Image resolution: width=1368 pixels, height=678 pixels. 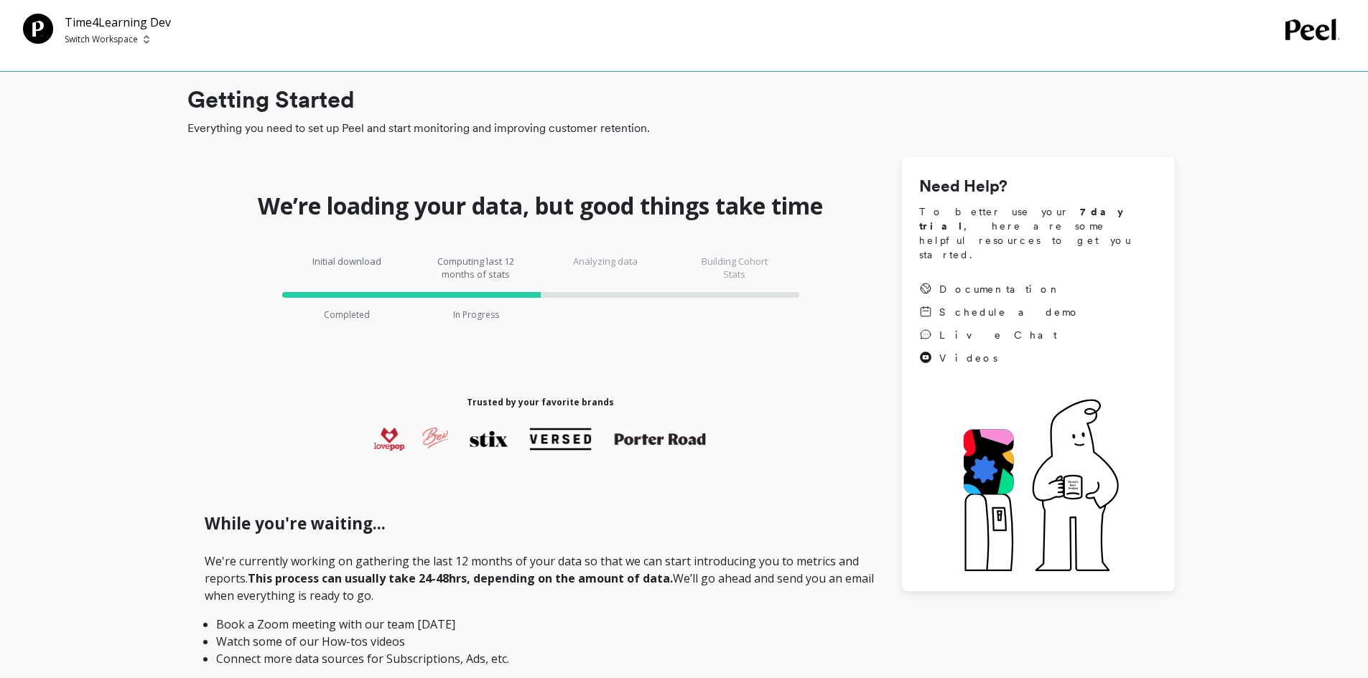 What do you see at coordinates (1027, 219) in the screenshot?
I see `strong: 7 day trial` at bounding box center [1027, 219].